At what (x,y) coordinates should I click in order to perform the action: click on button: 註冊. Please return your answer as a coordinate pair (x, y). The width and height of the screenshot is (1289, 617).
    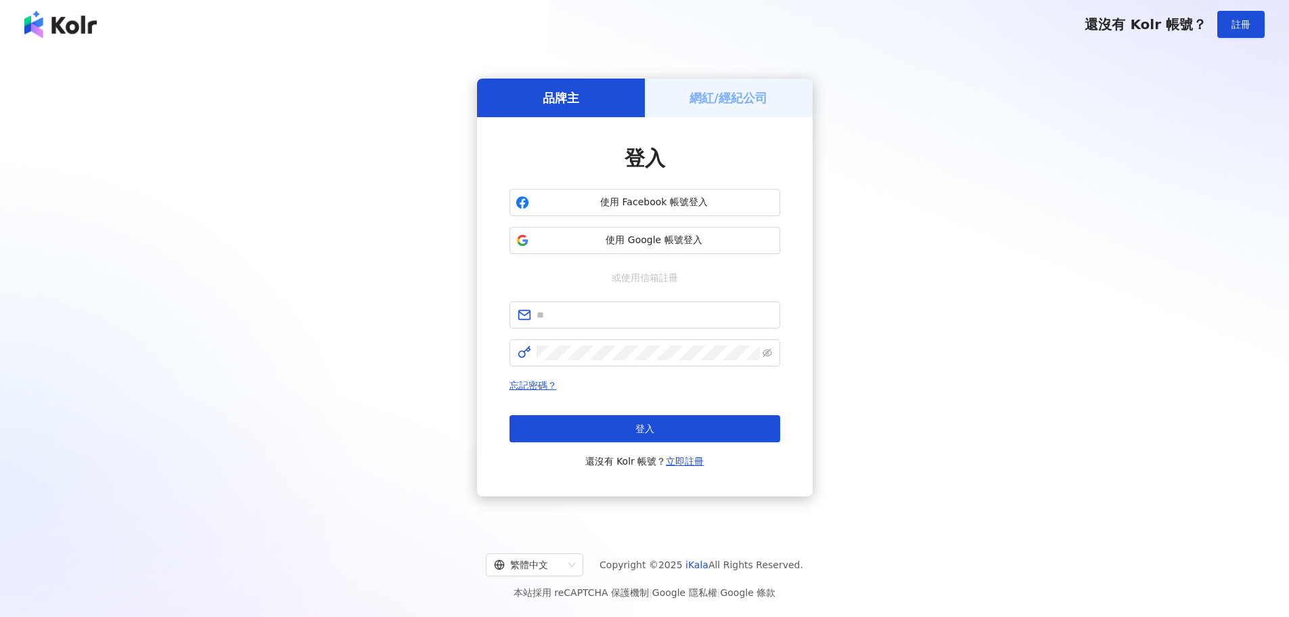
    Looking at the image, I should click on (1241, 24).